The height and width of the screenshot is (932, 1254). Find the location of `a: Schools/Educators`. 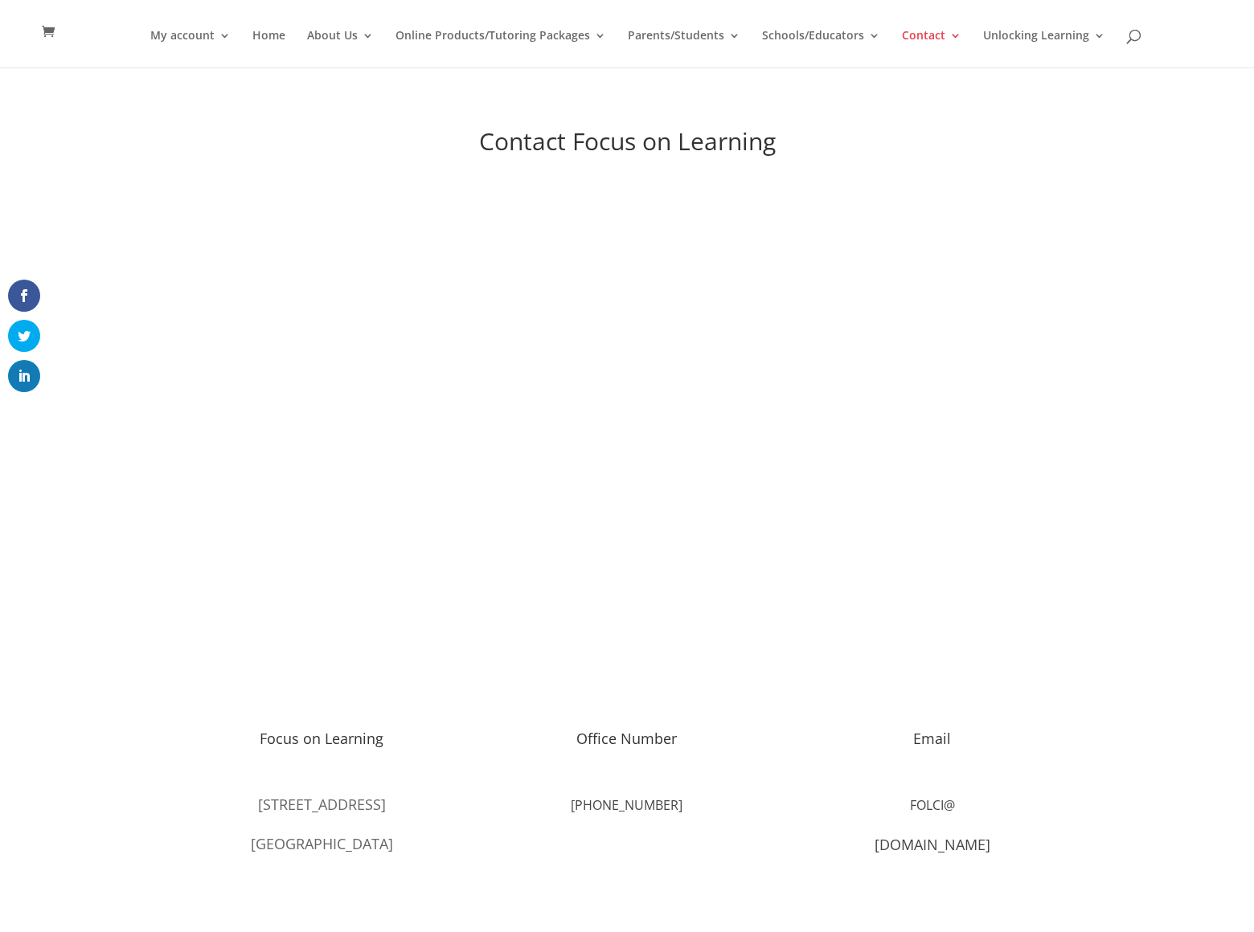

a: Schools/Educators is located at coordinates (821, 48).